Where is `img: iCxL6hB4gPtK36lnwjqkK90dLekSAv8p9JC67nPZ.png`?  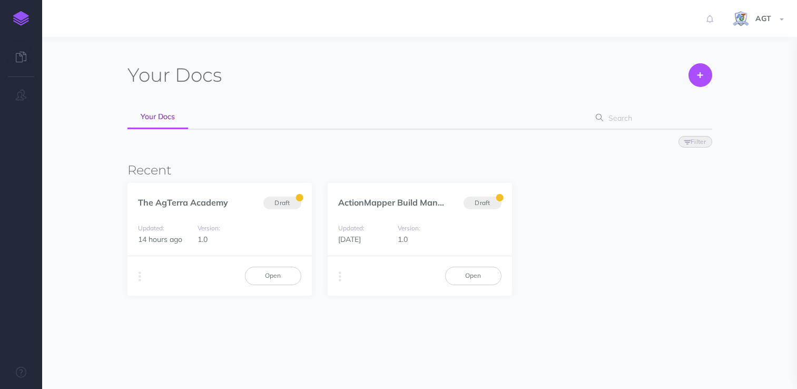
img: iCxL6hB4gPtK36lnwjqkK90dLekSAv8p9JC67nPZ.png is located at coordinates (741, 19).